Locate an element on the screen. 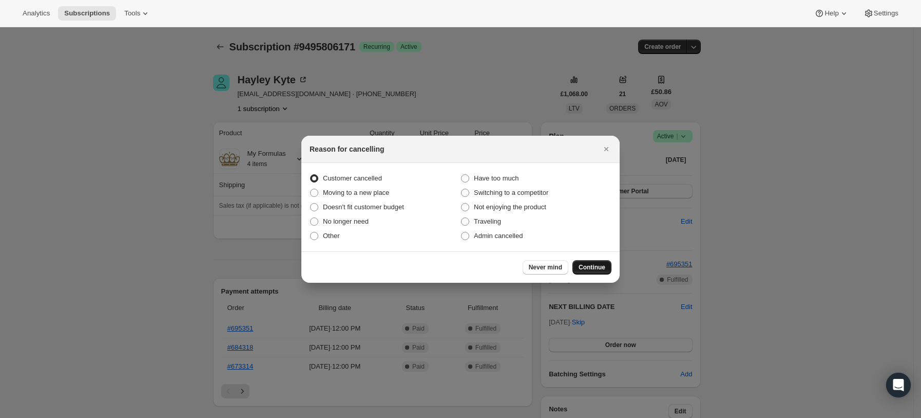  span: Not enjoying the product is located at coordinates (510, 206).